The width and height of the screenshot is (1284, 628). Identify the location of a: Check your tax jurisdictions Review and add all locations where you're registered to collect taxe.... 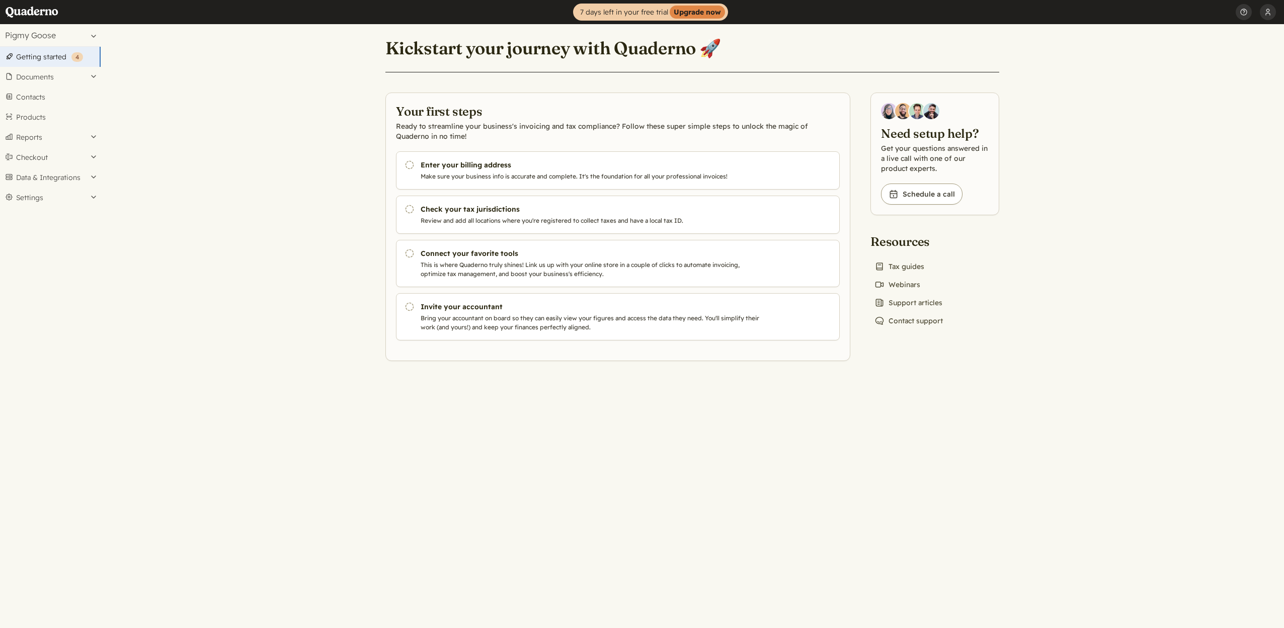
(618, 215).